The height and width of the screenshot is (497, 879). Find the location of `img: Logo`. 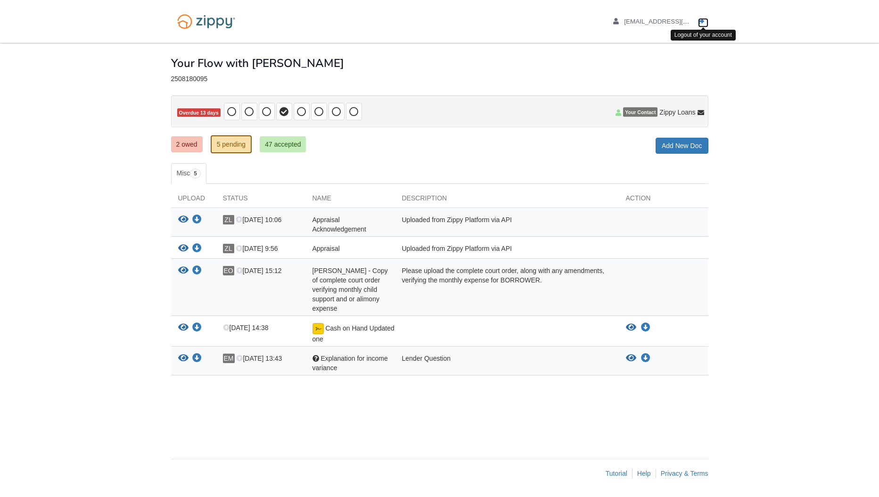

img: Logo is located at coordinates (206, 21).